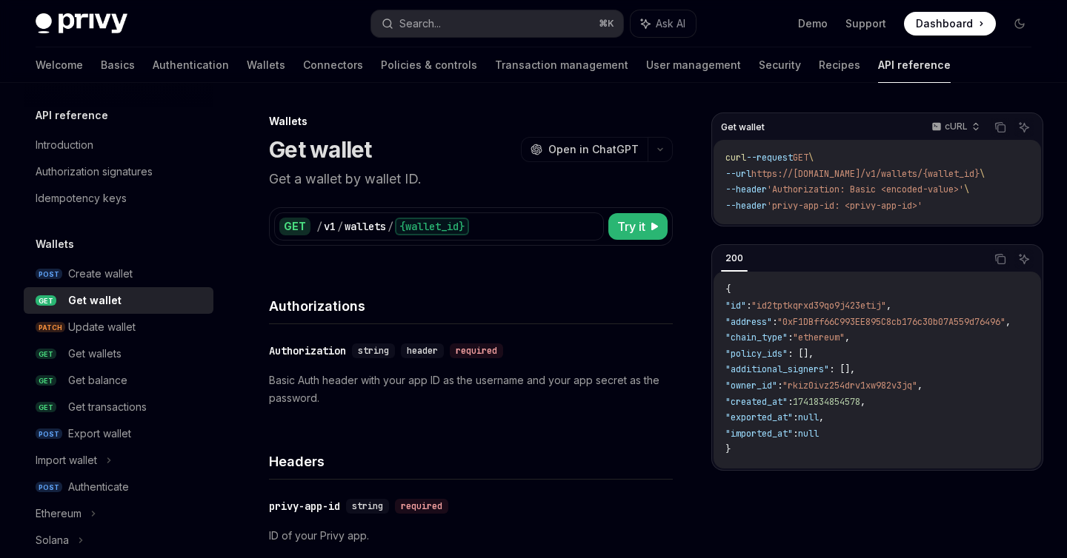 This screenshot has width=1067, height=558. I want to click on h4: Headers, so click(470, 461).